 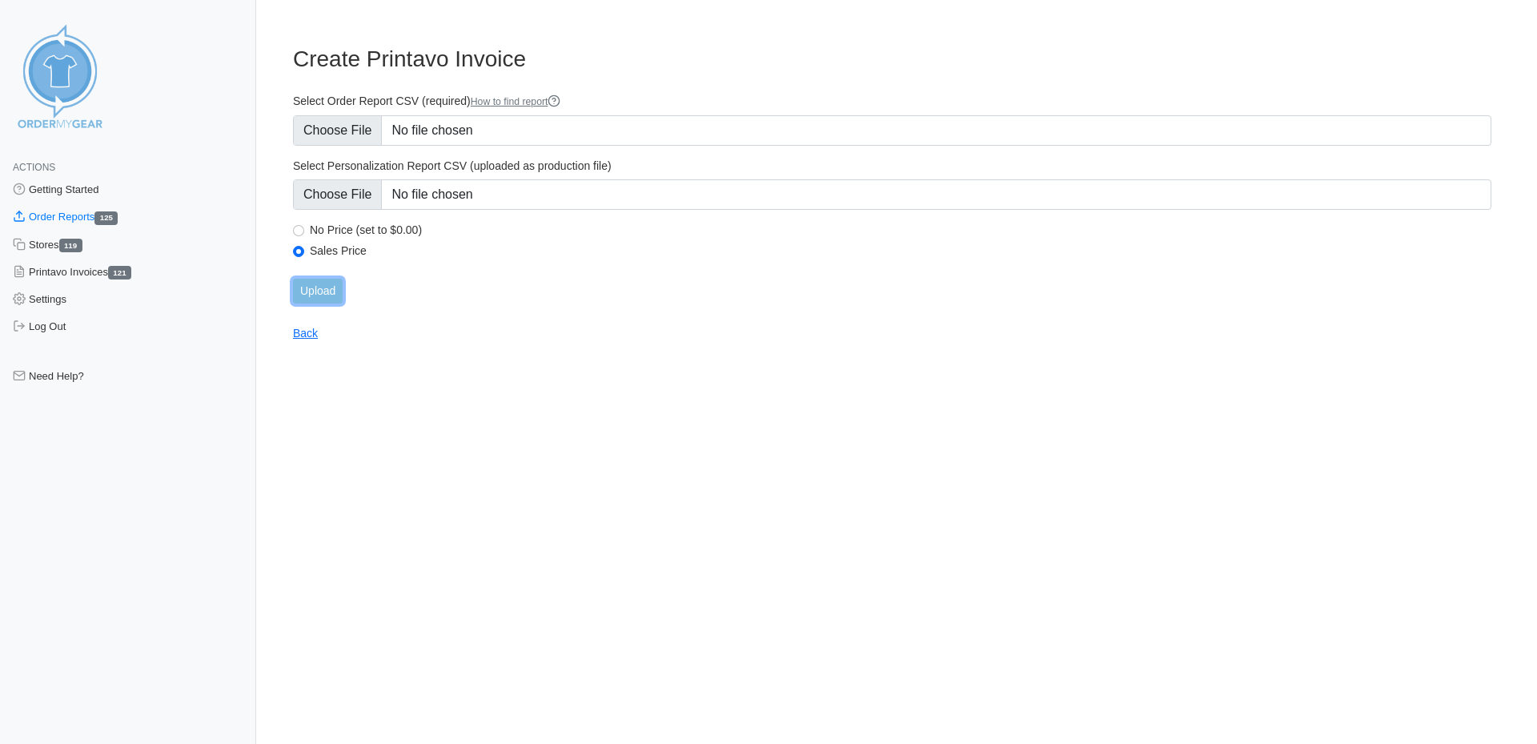 I want to click on span: Actions, so click(x=34, y=167).